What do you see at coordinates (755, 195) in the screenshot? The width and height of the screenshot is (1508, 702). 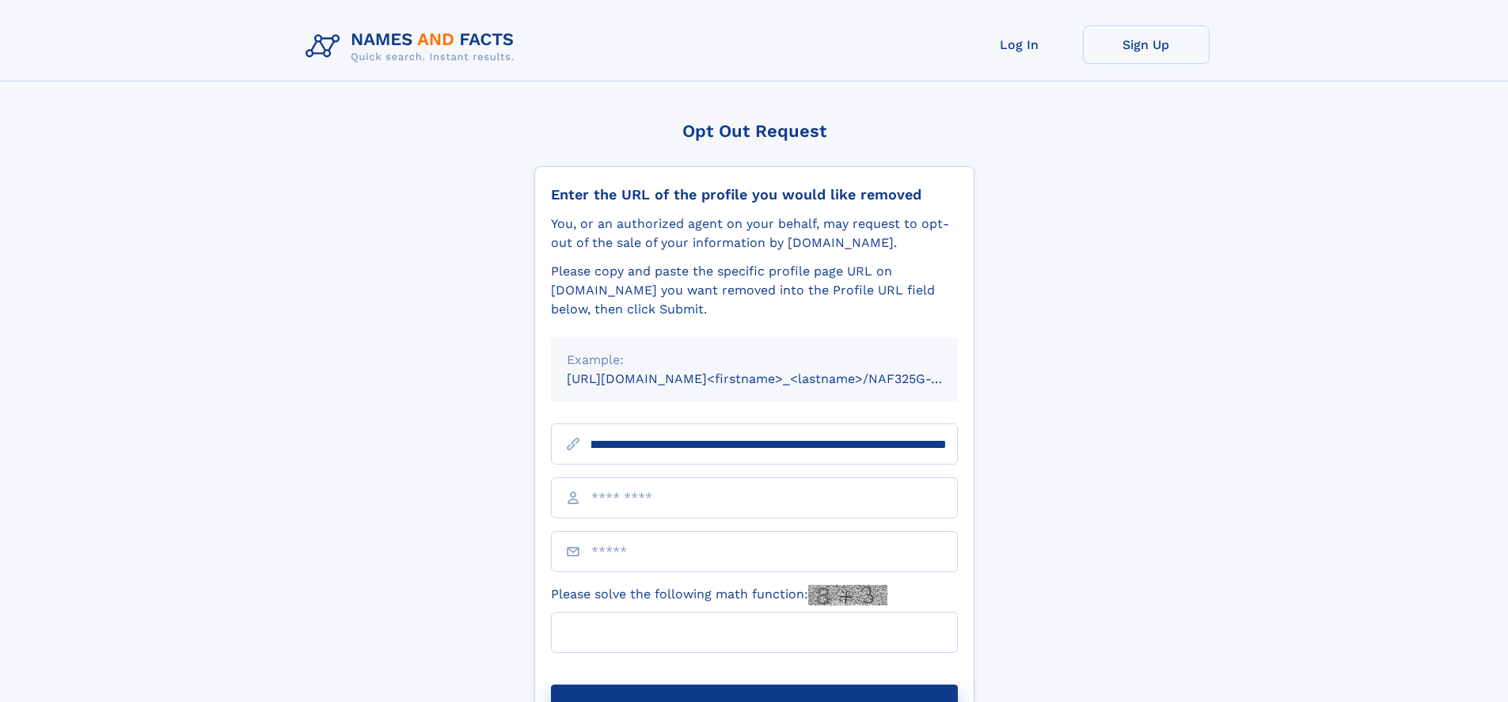 I see `div: Enter the URL of the profile you would like removed` at bounding box center [755, 195].